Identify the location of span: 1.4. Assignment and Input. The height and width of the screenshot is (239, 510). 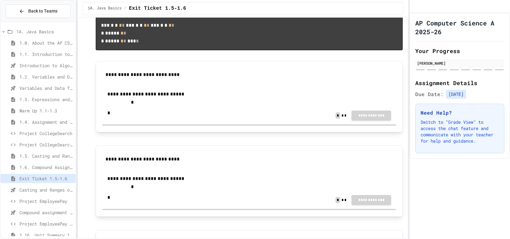
(46, 122).